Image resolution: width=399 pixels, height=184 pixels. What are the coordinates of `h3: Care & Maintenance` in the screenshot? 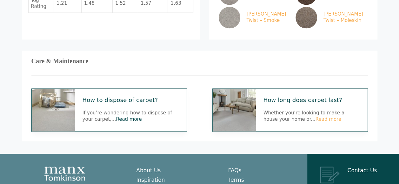 It's located at (200, 61).